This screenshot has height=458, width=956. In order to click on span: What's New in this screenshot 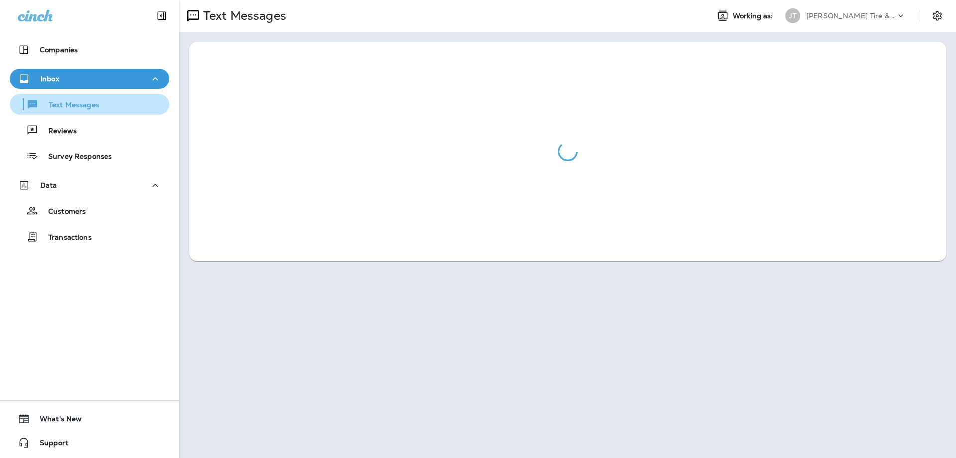, I will do `click(56, 420)`.